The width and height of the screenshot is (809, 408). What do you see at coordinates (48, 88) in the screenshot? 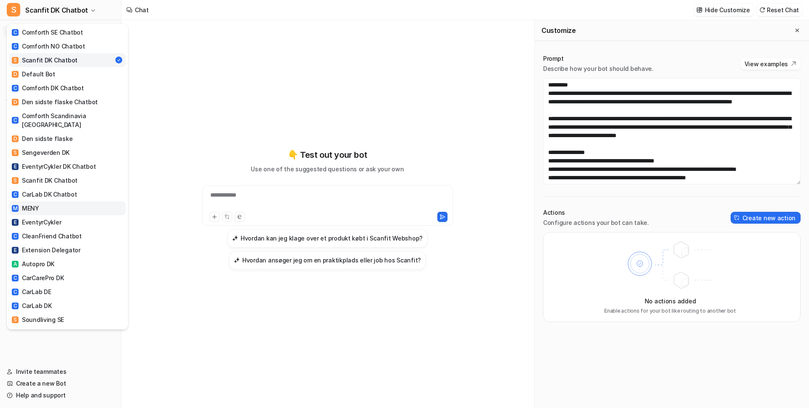
I see `div: Comforth DK Chatbot` at bounding box center [48, 88].